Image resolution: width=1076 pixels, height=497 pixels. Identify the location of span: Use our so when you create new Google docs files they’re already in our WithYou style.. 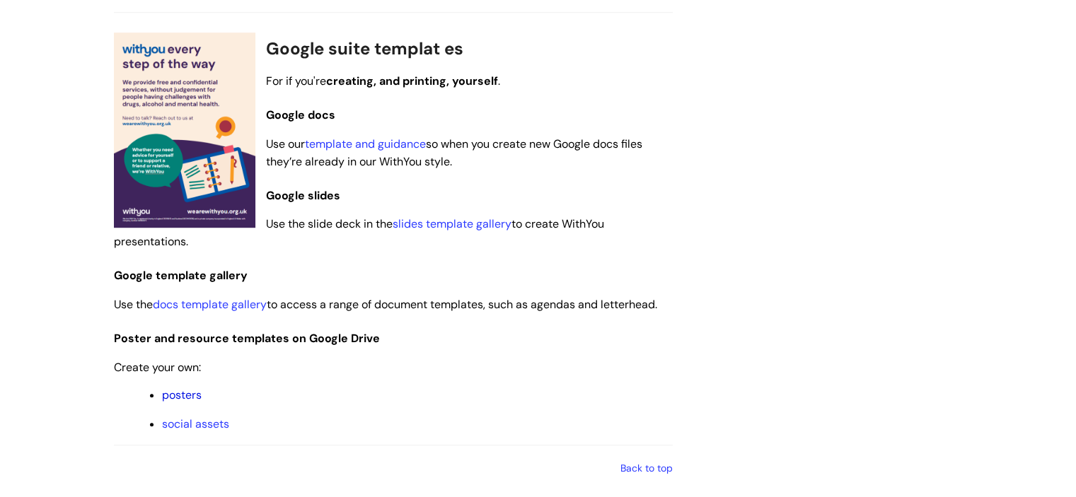
(454, 153).